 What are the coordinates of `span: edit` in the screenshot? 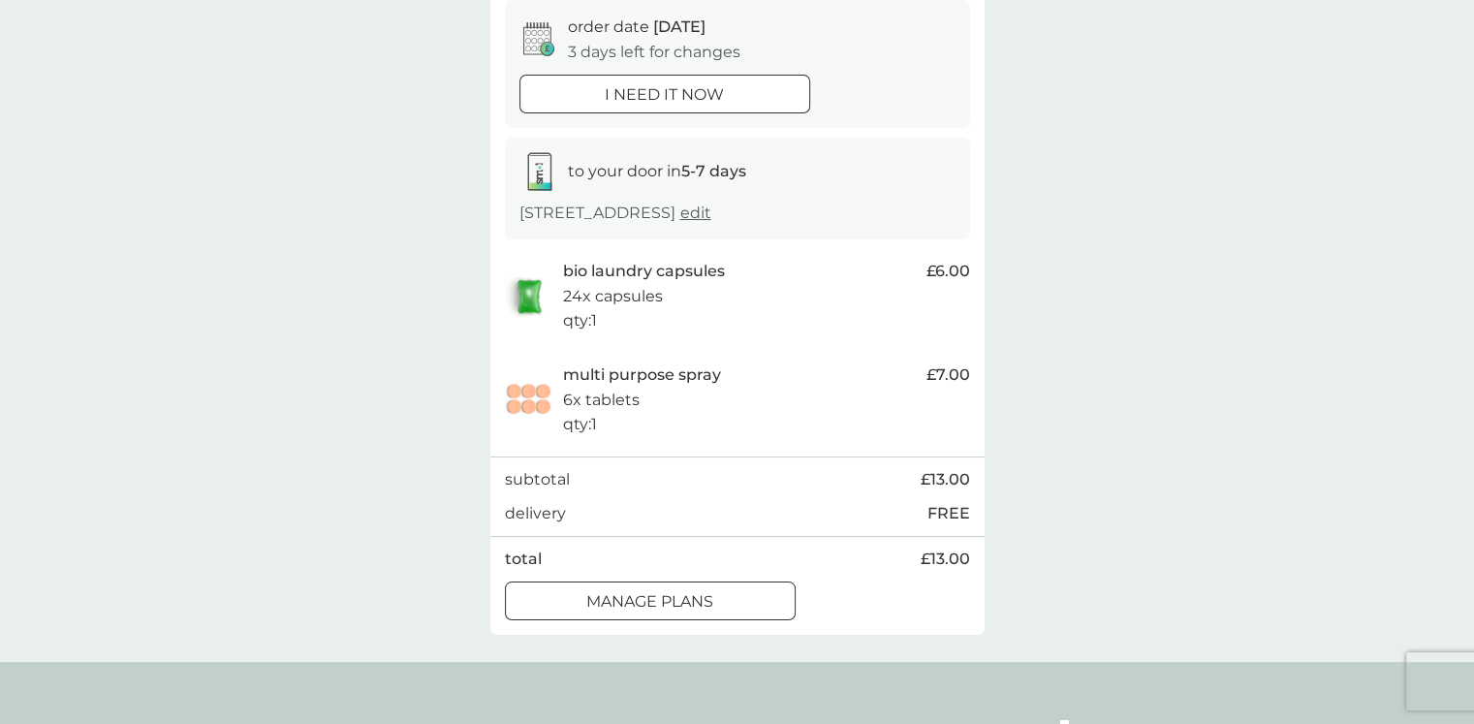 It's located at (696, 212).